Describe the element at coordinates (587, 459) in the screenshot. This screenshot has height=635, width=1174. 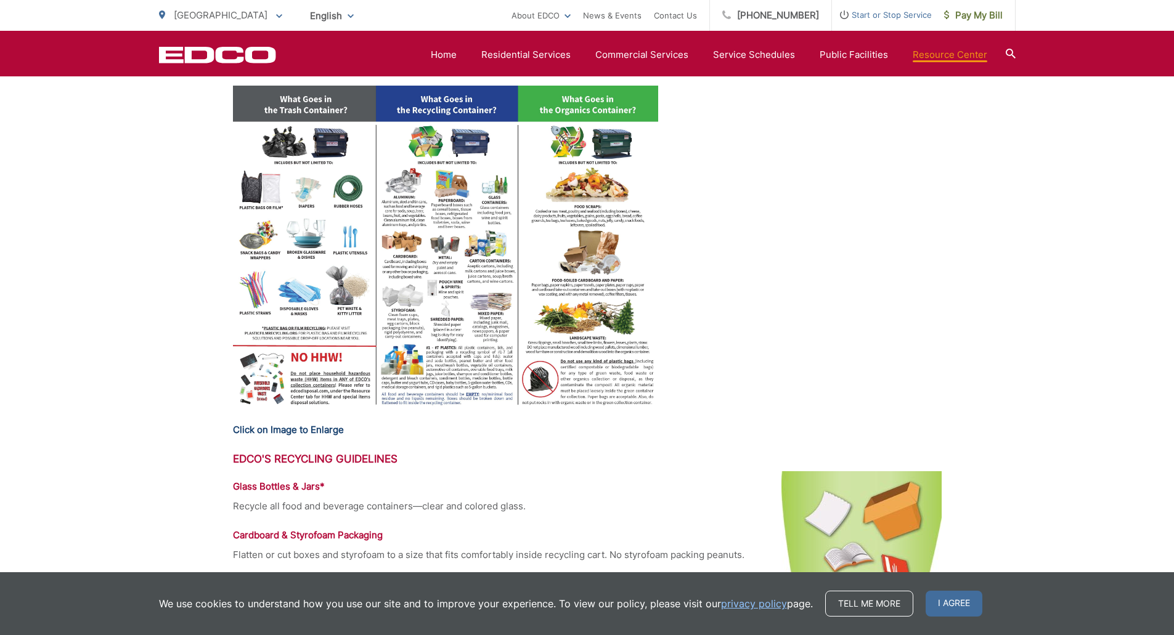
I see `h3: EDCO's Recycling Guidelines` at that location.